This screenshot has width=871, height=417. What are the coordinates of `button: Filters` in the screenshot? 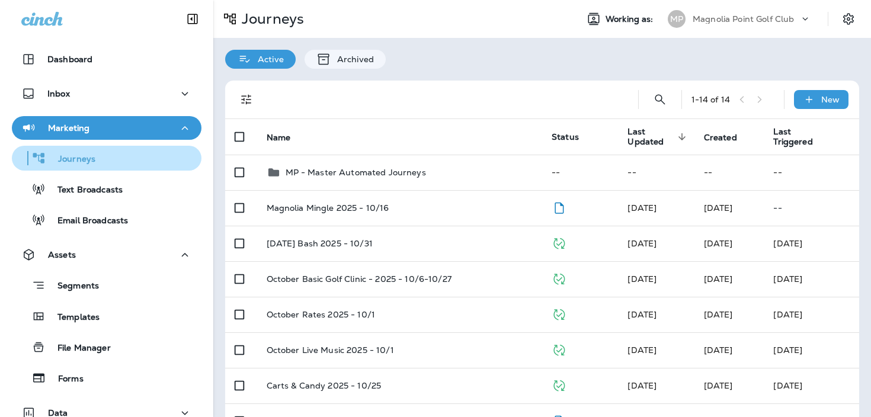 It's located at (246, 99).